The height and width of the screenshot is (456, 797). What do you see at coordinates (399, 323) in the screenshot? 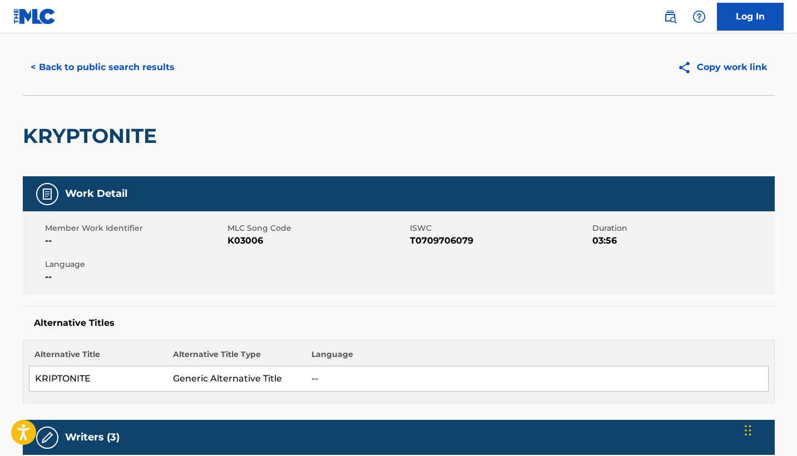
I see `h5: Alternative Titles` at bounding box center [399, 323].